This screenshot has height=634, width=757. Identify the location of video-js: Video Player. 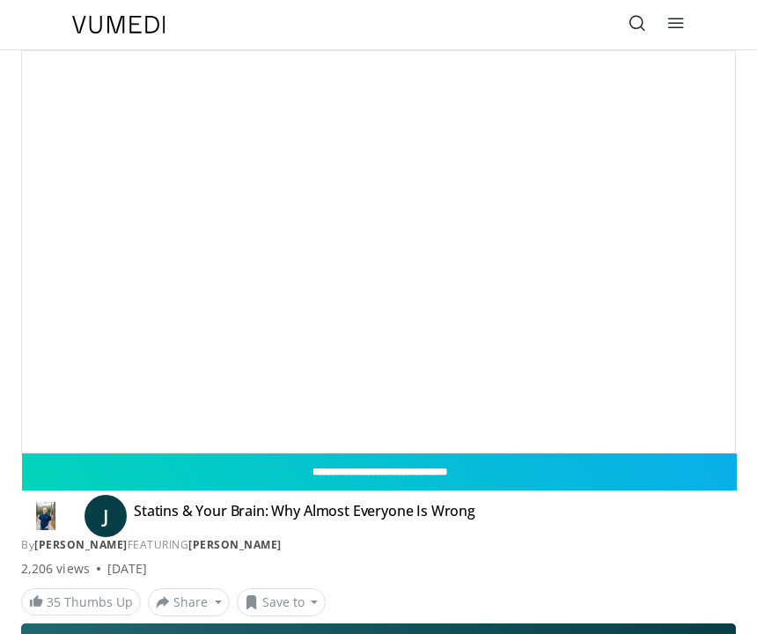
(379, 252).